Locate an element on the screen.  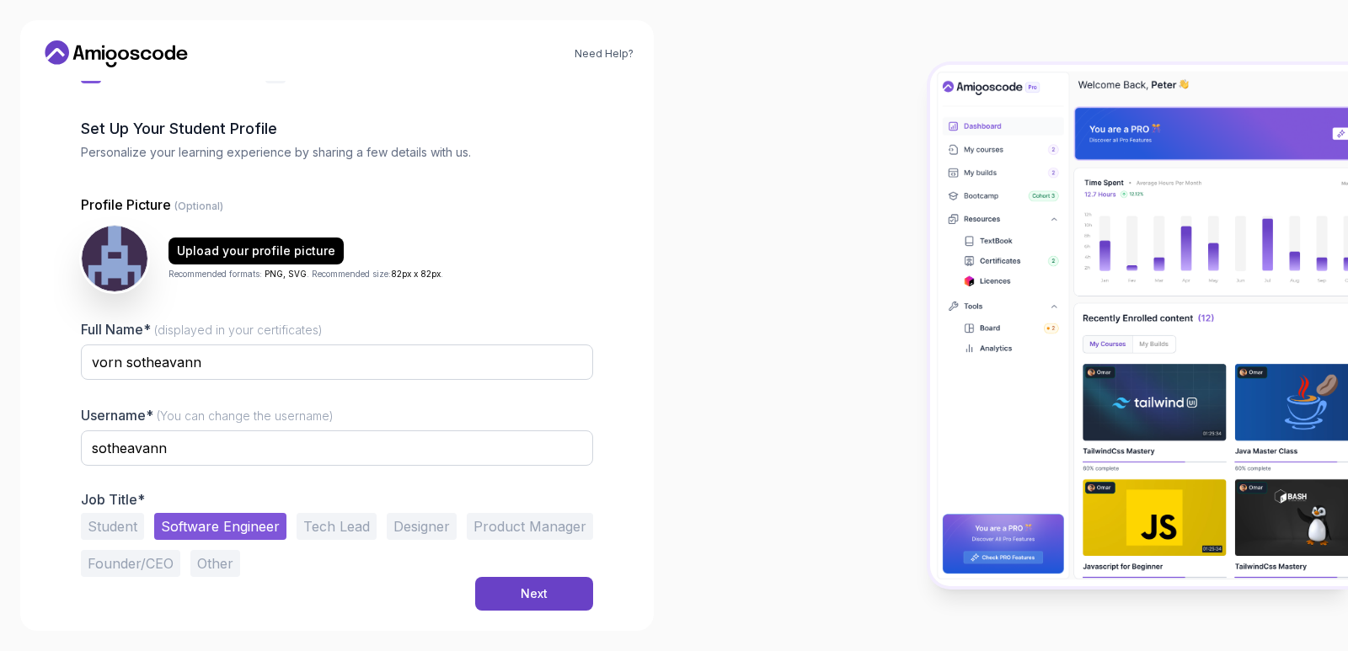
input: Enter your Username is located at coordinates (337, 448).